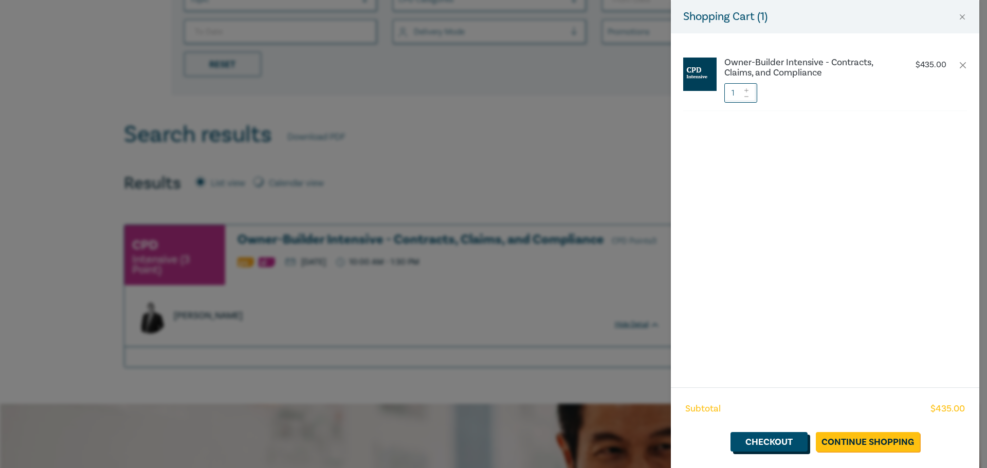 The width and height of the screenshot is (987, 468). Describe the element at coordinates (703, 409) in the screenshot. I see `span: Subtotal` at that location.